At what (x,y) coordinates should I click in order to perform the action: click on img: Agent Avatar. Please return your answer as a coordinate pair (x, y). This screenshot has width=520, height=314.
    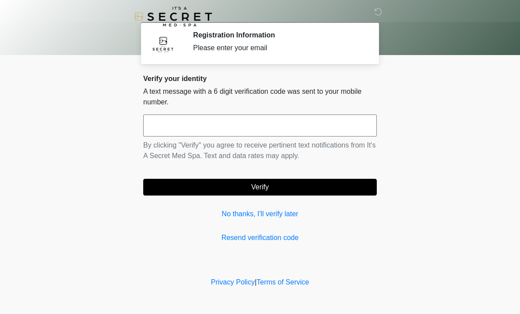
    Looking at the image, I should click on (163, 44).